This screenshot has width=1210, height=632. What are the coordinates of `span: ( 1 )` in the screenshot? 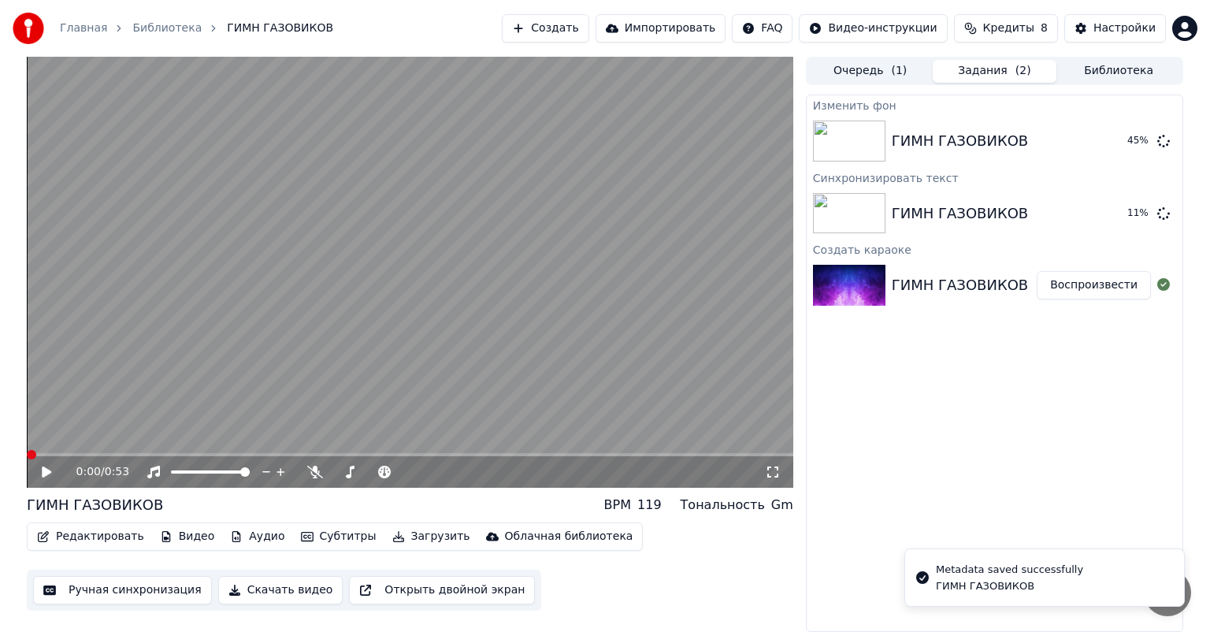 It's located at (899, 71).